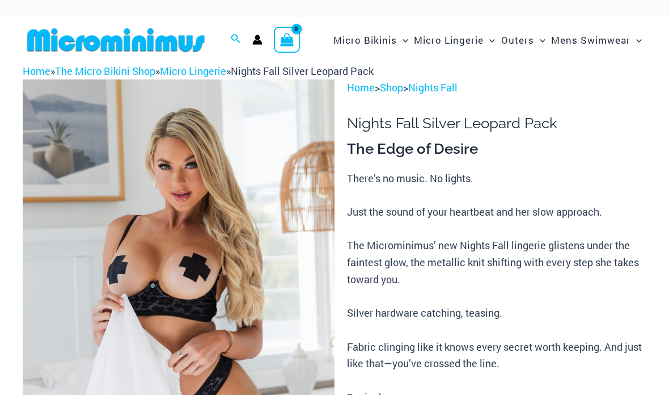 The image size is (669, 395). I want to click on a: Micro BikinisMenu ToggleMenu Toggle, so click(371, 40).